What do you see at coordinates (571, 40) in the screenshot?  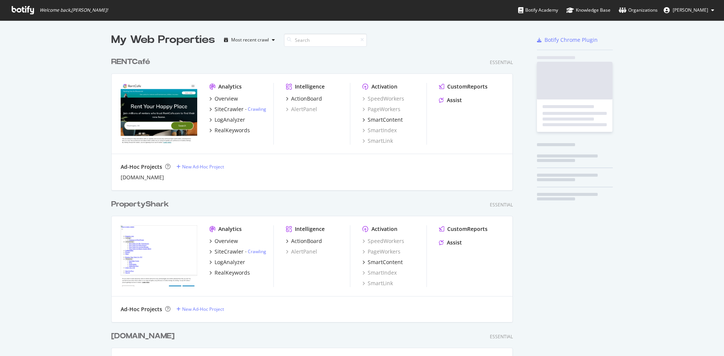 I see `div: Botify Chrome Plugin` at bounding box center [571, 40].